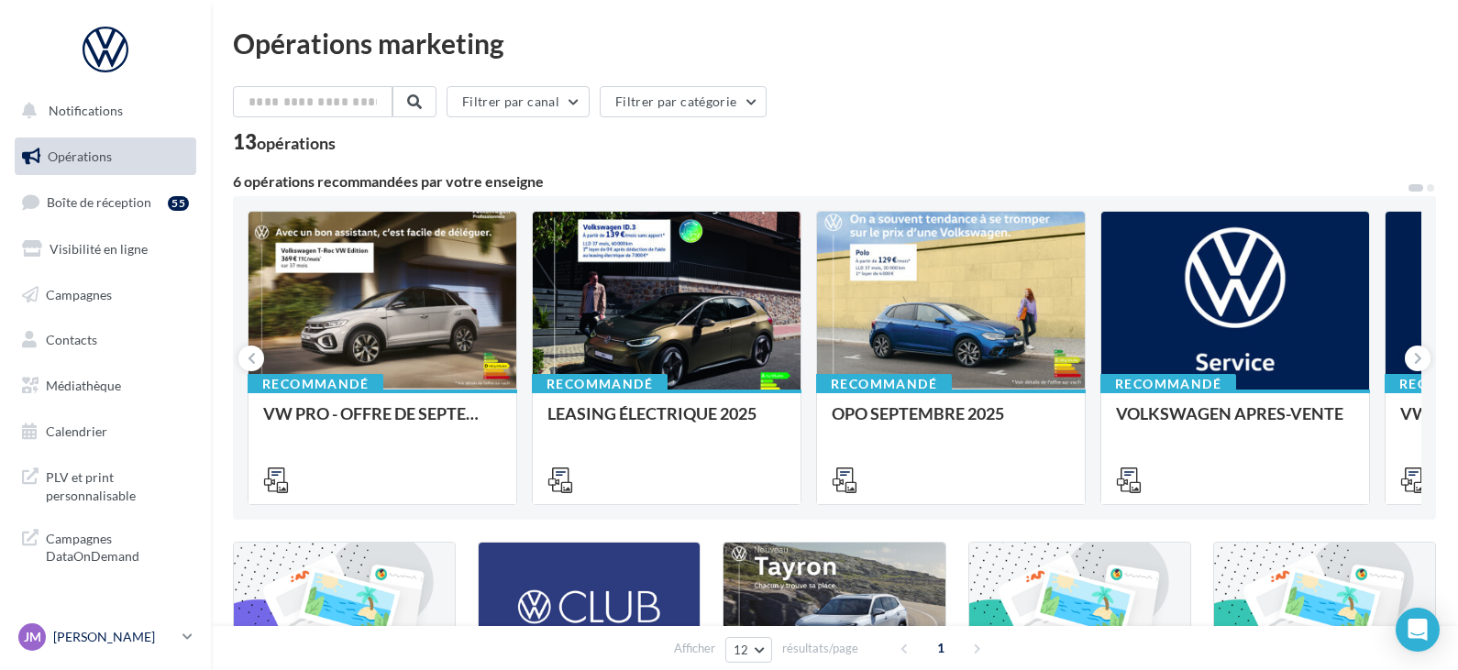  What do you see at coordinates (98, 248) in the screenshot?
I see `span: Visibilité en ligne` at bounding box center [98, 248].